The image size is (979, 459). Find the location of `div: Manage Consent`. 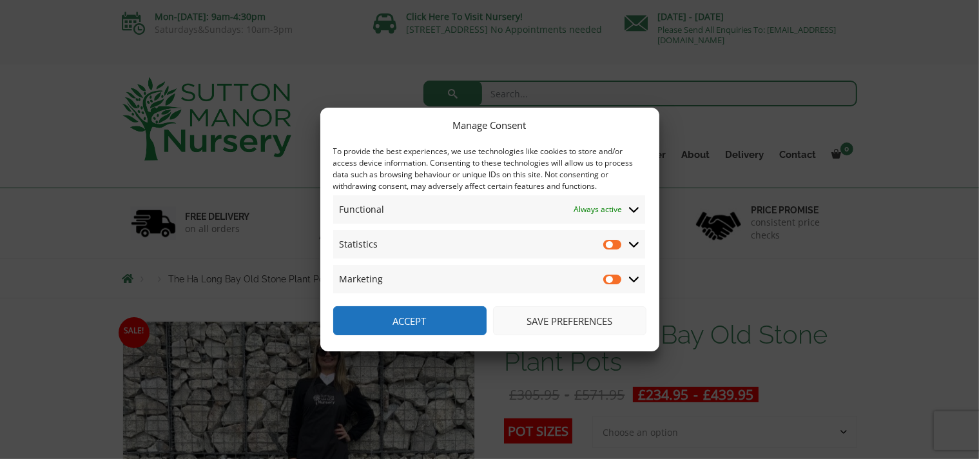

div: Manage Consent is located at coordinates (490, 125).